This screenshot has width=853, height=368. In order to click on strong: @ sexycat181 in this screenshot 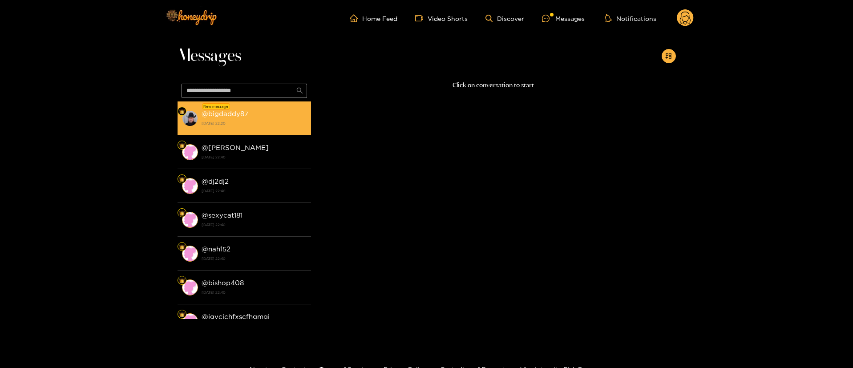, I will do `click(222, 215)`.